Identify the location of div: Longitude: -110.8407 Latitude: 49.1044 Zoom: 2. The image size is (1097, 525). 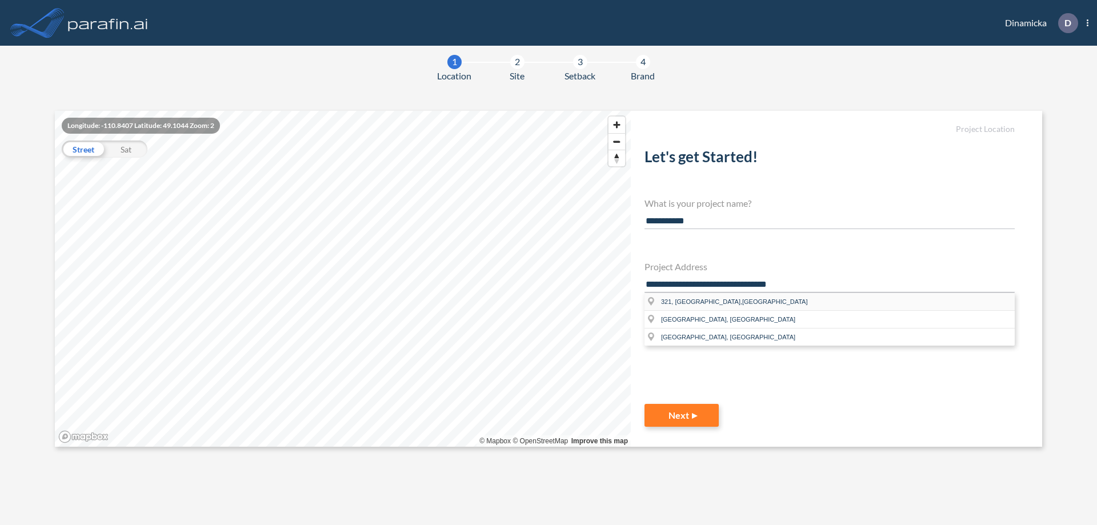
(141, 126).